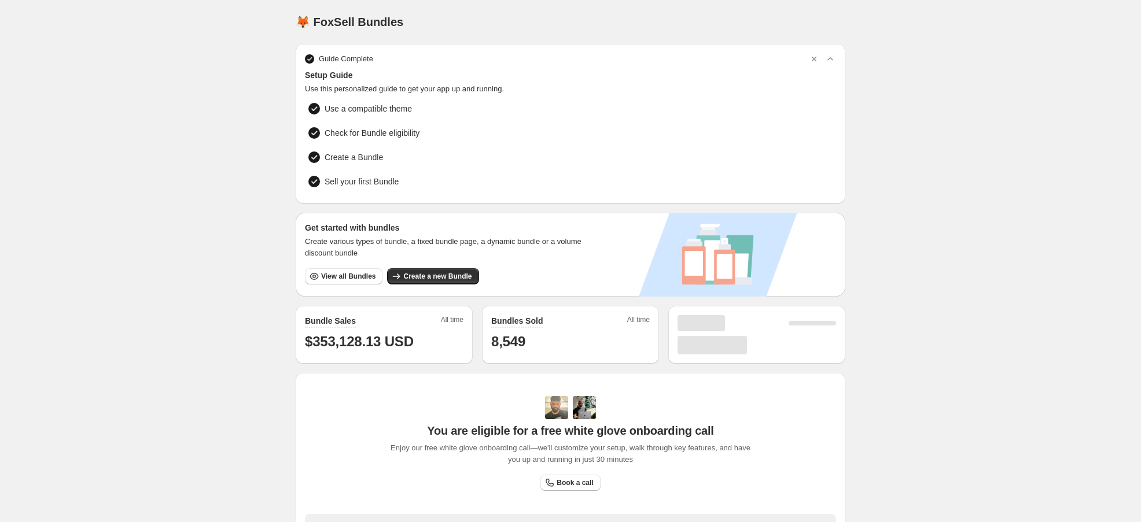 Image resolution: width=1141 pixels, height=522 pixels. I want to click on span: Guide Complete, so click(346, 59).